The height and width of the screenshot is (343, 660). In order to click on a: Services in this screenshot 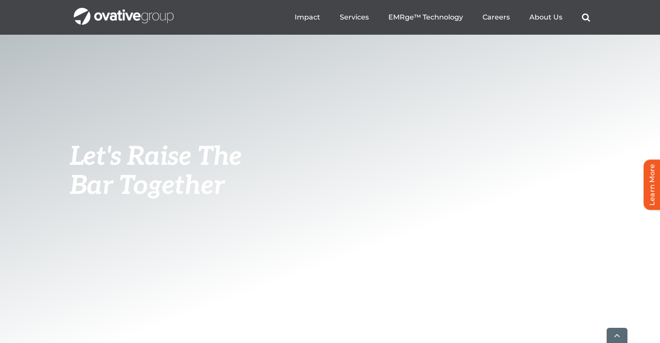, I will do `click(354, 17)`.